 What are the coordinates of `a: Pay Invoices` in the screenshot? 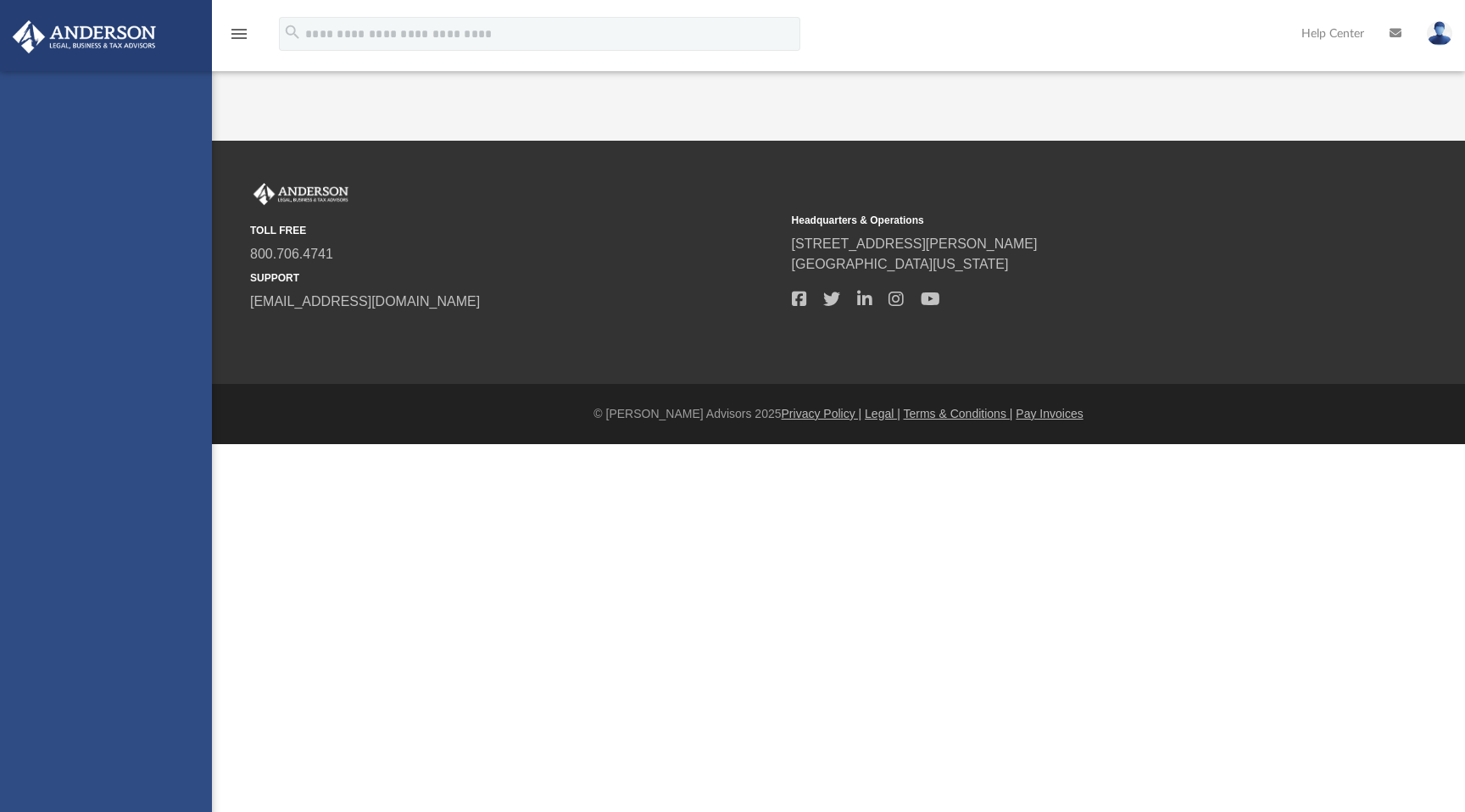 It's located at (1048, 413).